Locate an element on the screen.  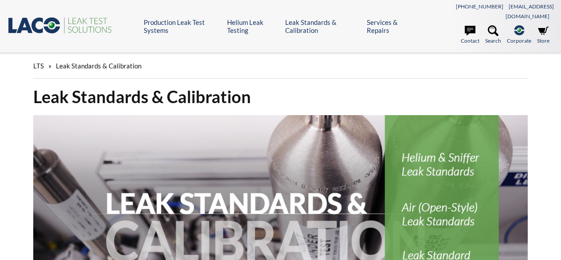
span: Leak Standards & Calibration is located at coordinates (98, 66).